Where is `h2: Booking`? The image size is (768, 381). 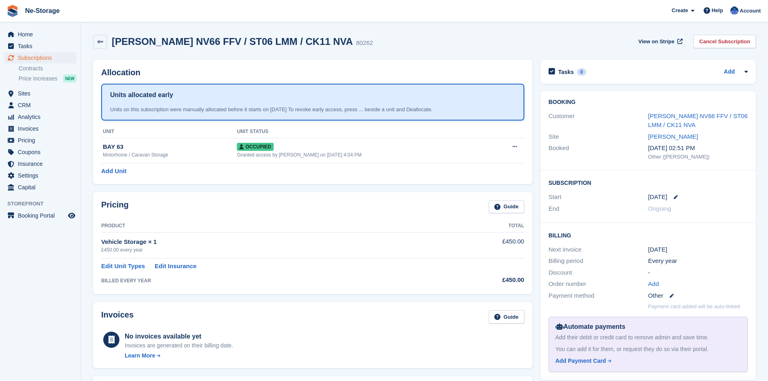 h2: Booking is located at coordinates (648, 102).